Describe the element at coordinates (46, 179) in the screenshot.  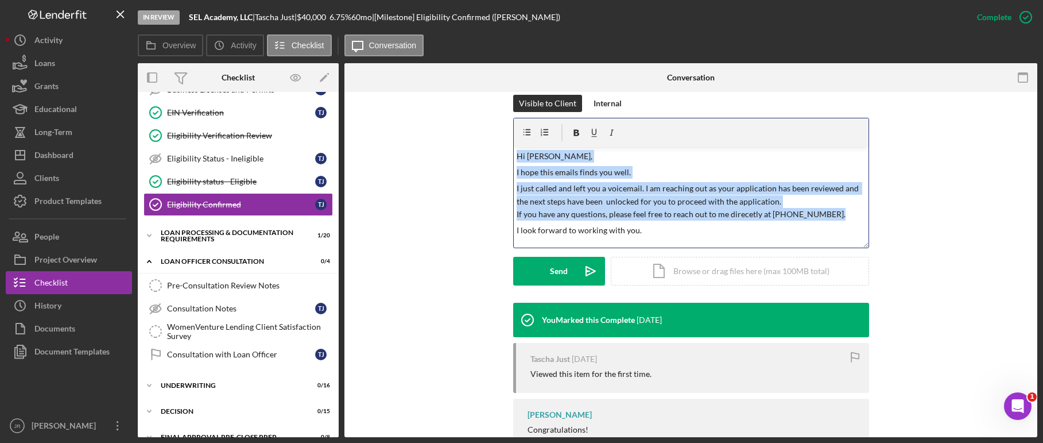
I see `div: Clients` at that location.